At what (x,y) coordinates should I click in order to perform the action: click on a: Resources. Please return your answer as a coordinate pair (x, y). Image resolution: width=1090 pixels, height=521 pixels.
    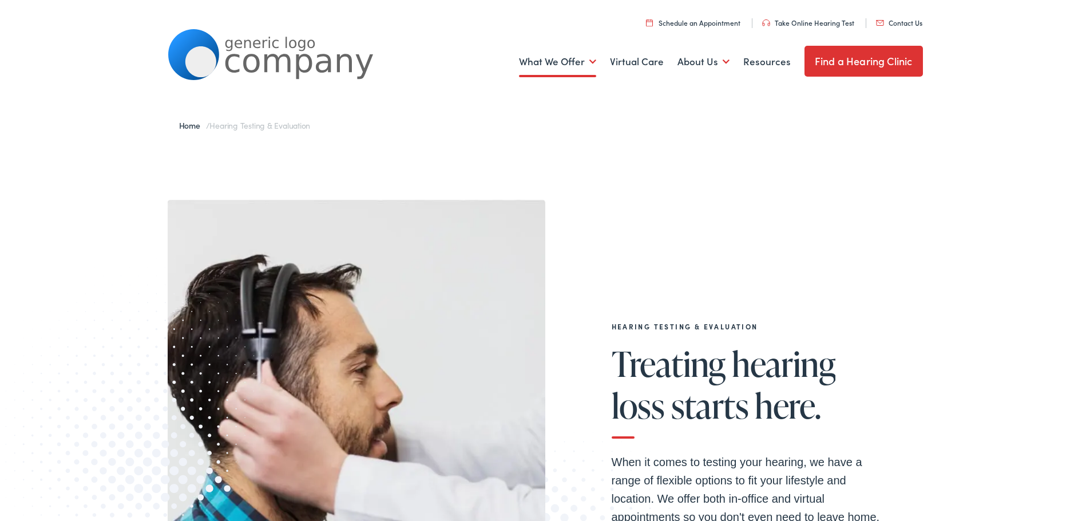
    Looking at the image, I should click on (767, 62).